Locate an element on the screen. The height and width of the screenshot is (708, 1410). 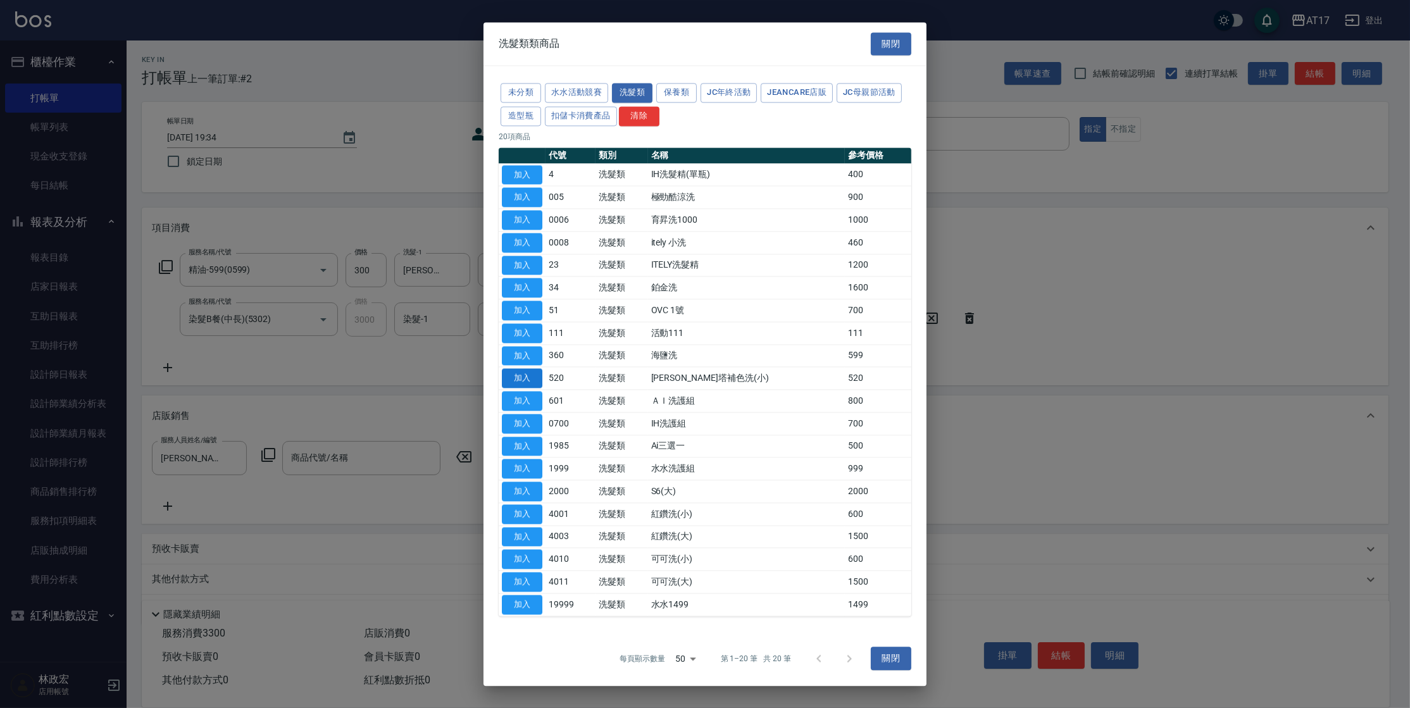
button: JC年終活動 is located at coordinates (728, 92).